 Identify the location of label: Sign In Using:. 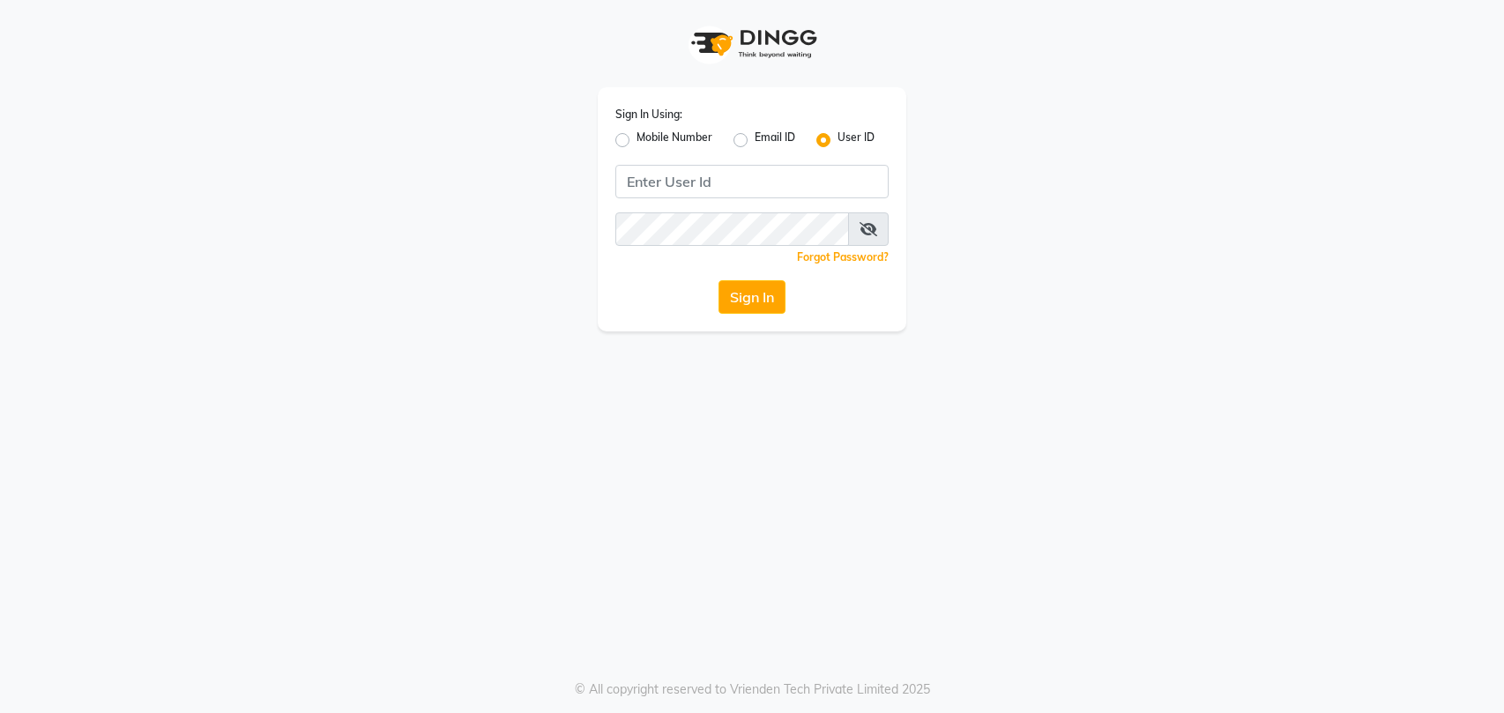
(649, 115).